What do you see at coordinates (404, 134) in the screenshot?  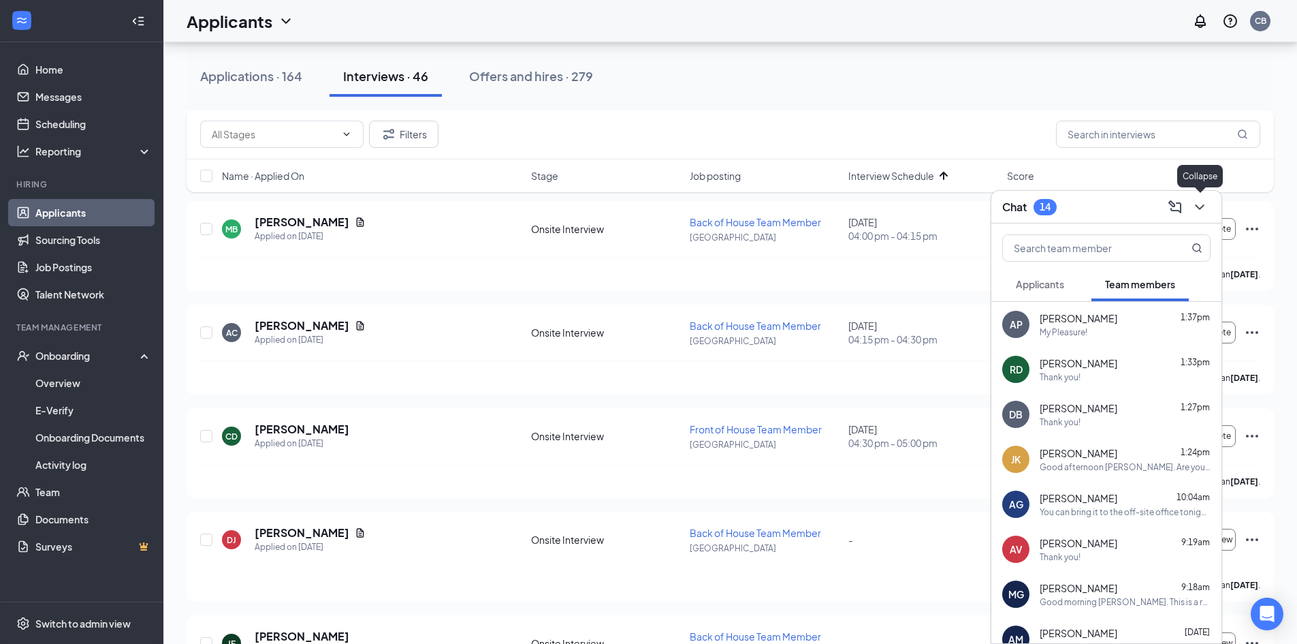 I see `button: Filter Filters` at bounding box center [404, 134].